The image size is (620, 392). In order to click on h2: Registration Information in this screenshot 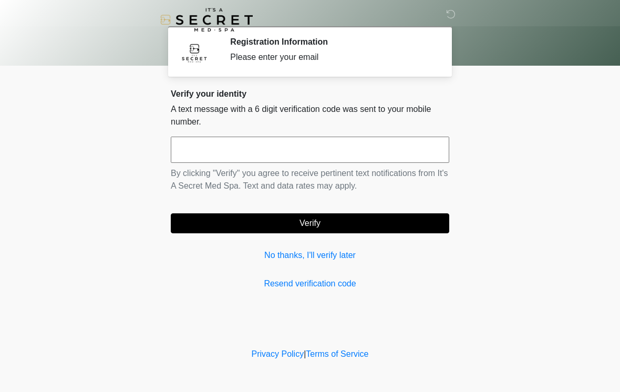, I will do `click(332, 42)`.